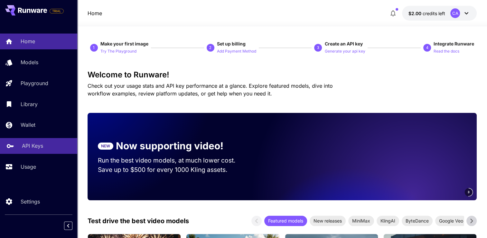  I want to click on span: 3, so click(469, 192).